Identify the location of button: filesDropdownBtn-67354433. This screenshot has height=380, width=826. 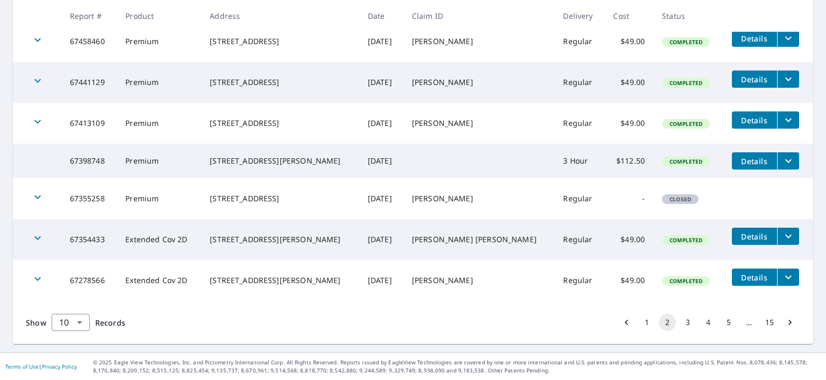
(788, 236).